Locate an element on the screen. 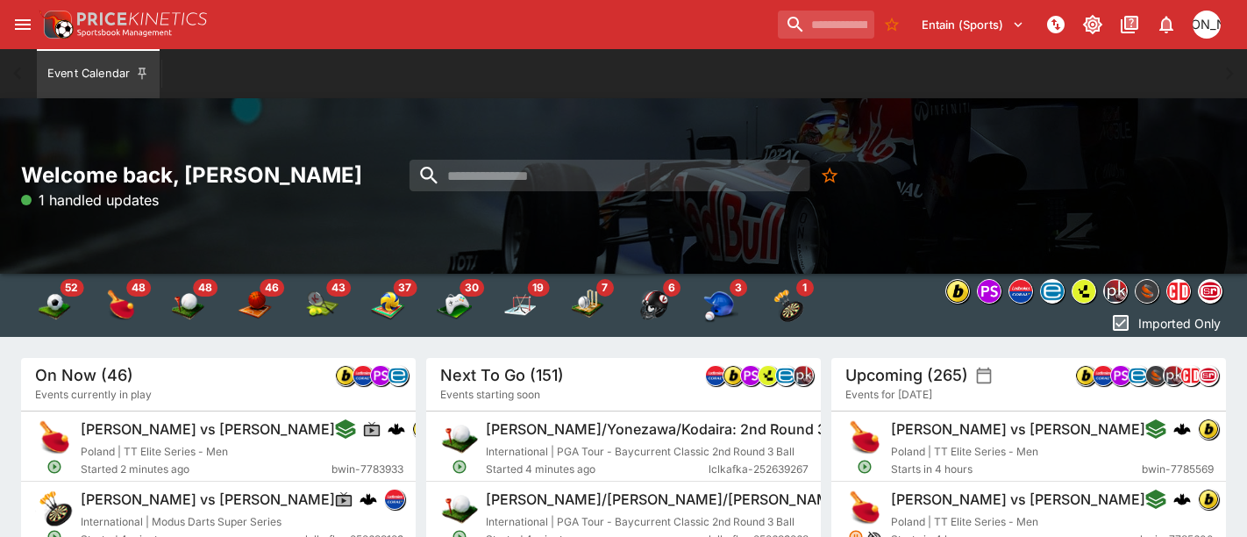 This screenshot has width=1247, height=537. div: Baseball is located at coordinates (721, 305).